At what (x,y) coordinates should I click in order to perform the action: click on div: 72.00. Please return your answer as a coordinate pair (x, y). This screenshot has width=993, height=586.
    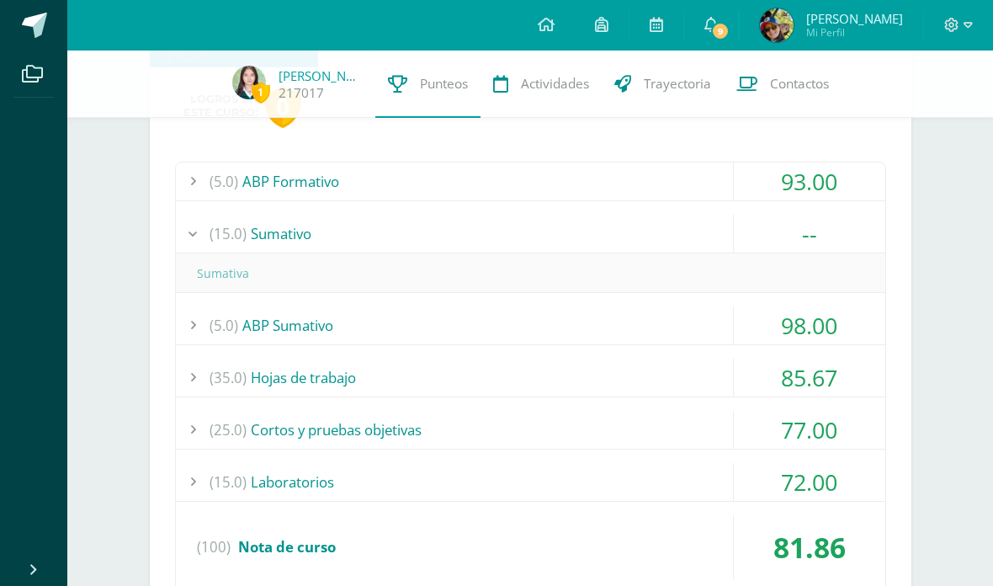
    Looking at the image, I should click on (809, 481).